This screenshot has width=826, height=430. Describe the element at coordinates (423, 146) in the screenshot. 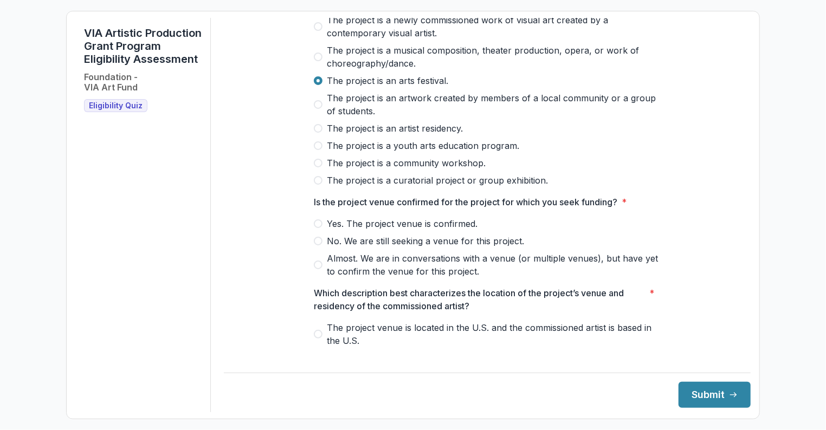

I see `span: The project is a youth arts education program.` at that location.